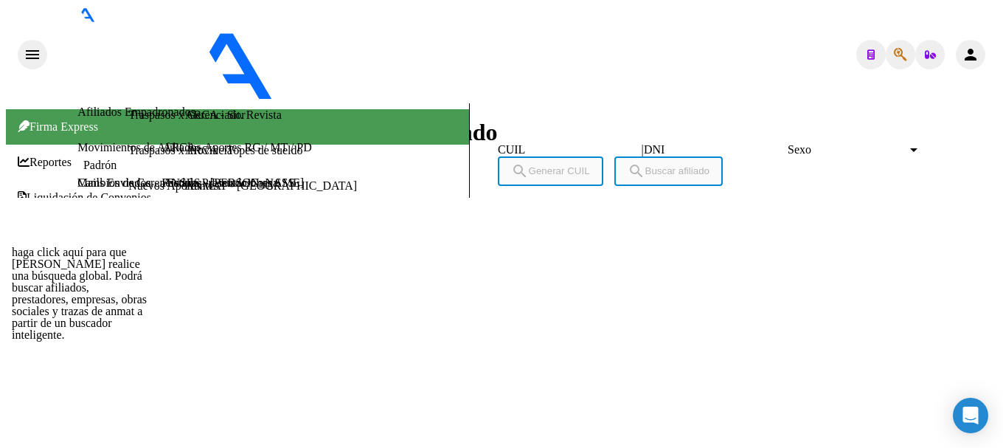 This screenshot has width=1003, height=448. What do you see at coordinates (84, 198) in the screenshot?
I see `a: Liquidación de Convenios` at bounding box center [84, 198].